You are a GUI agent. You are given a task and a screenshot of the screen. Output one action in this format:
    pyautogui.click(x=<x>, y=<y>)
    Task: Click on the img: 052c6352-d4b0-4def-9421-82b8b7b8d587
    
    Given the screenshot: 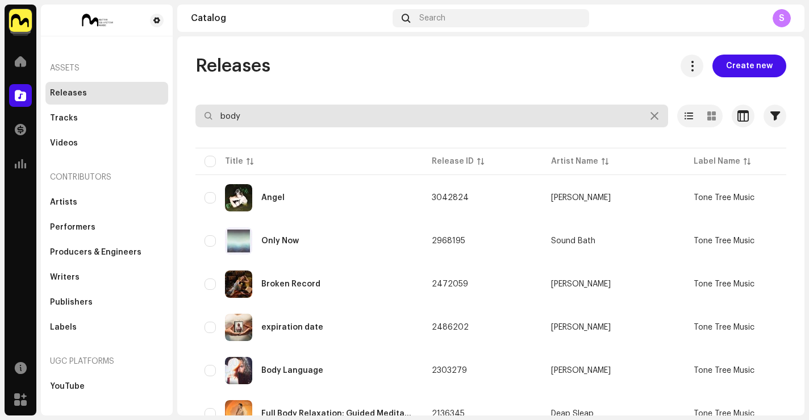 What is the action you would take?
    pyautogui.click(x=239, y=370)
    